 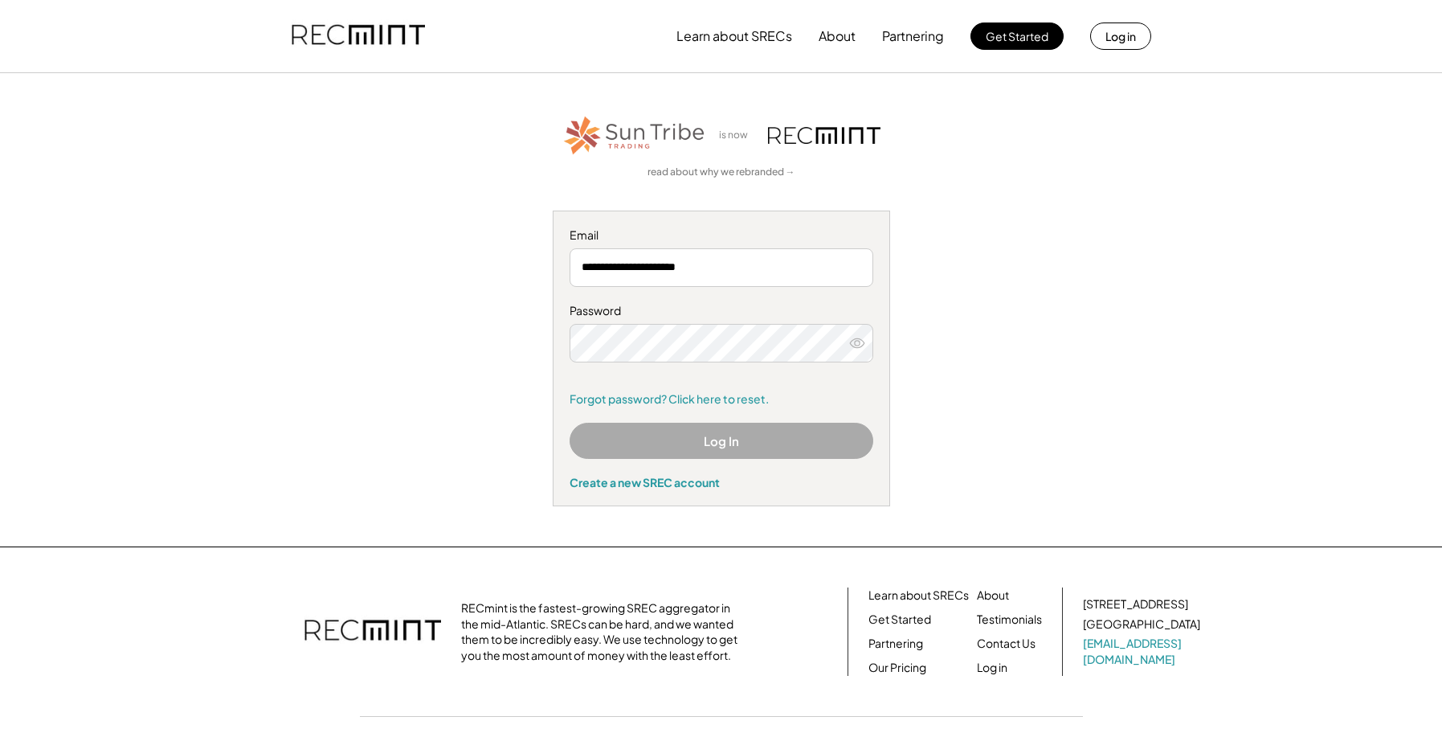 I want to click on a: Log in, so click(x=992, y=668).